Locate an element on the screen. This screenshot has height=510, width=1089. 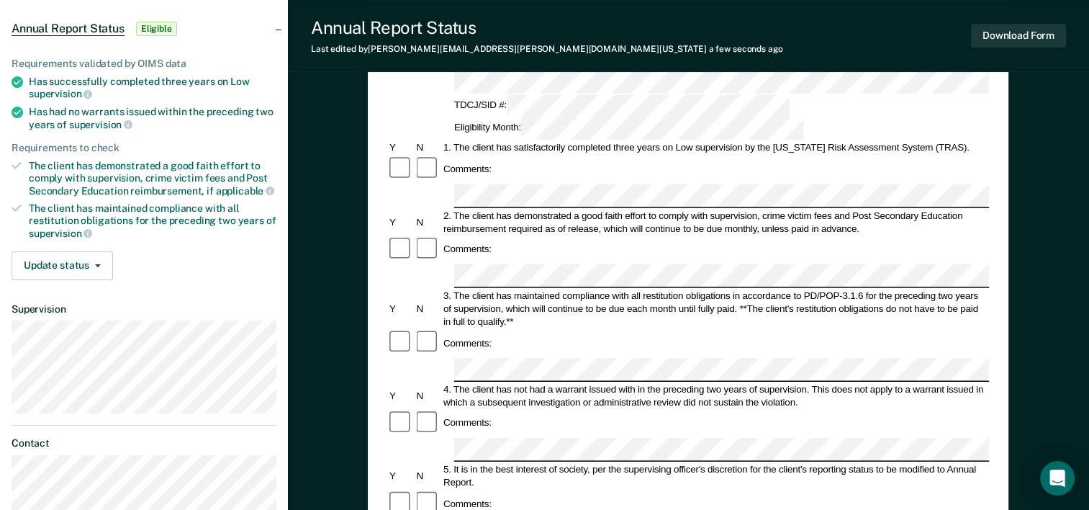
div: TDCJ/SID #: is located at coordinates (622, 106).